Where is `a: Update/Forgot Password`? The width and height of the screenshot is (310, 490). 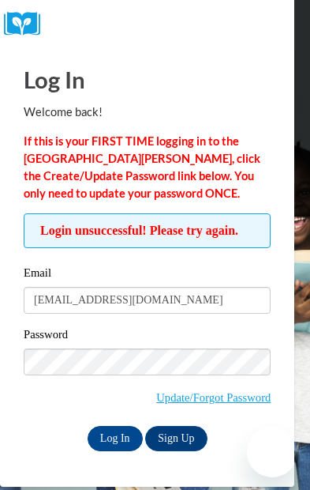 a: Update/Forgot Password is located at coordinates (213, 397).